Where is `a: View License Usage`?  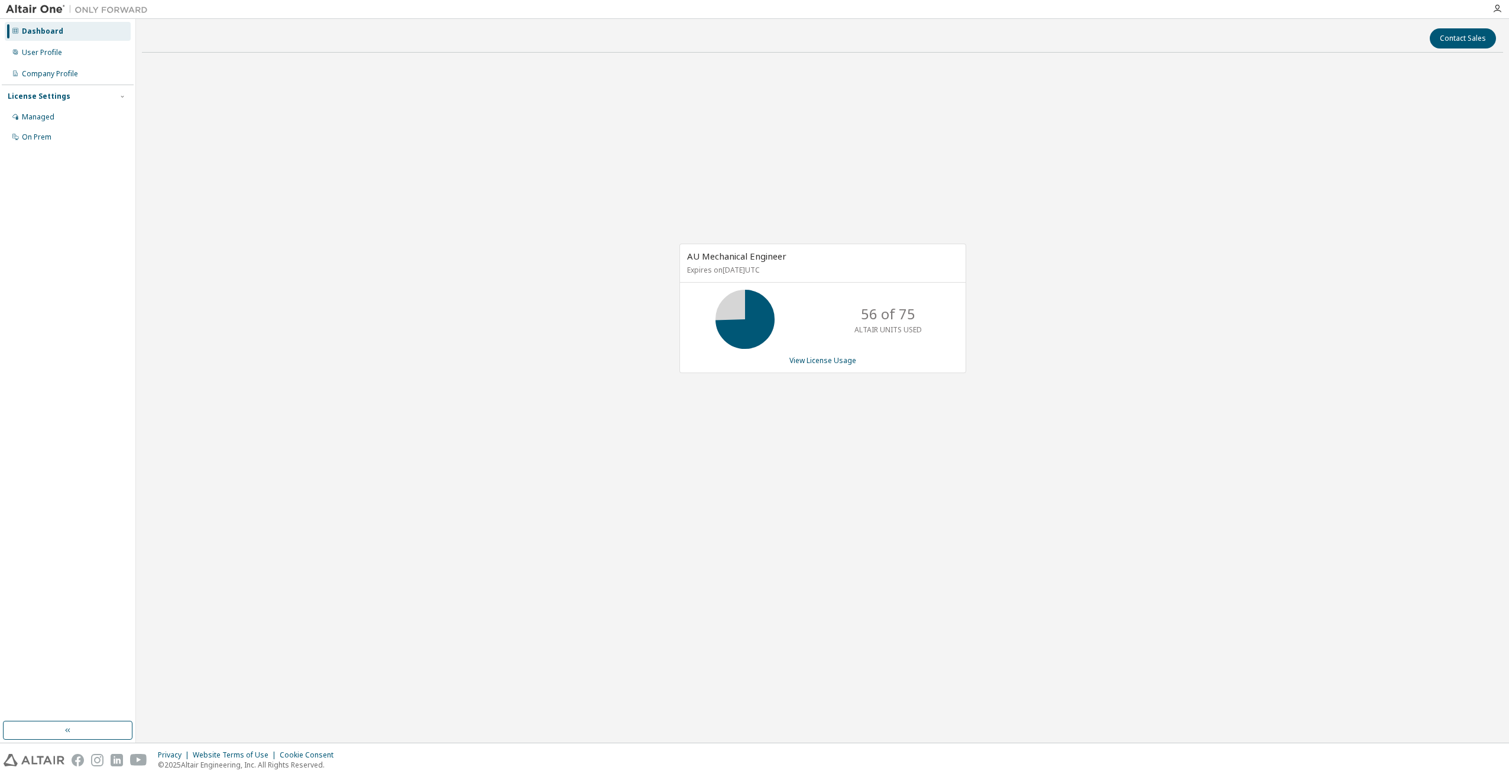 a: View License Usage is located at coordinates (823, 360).